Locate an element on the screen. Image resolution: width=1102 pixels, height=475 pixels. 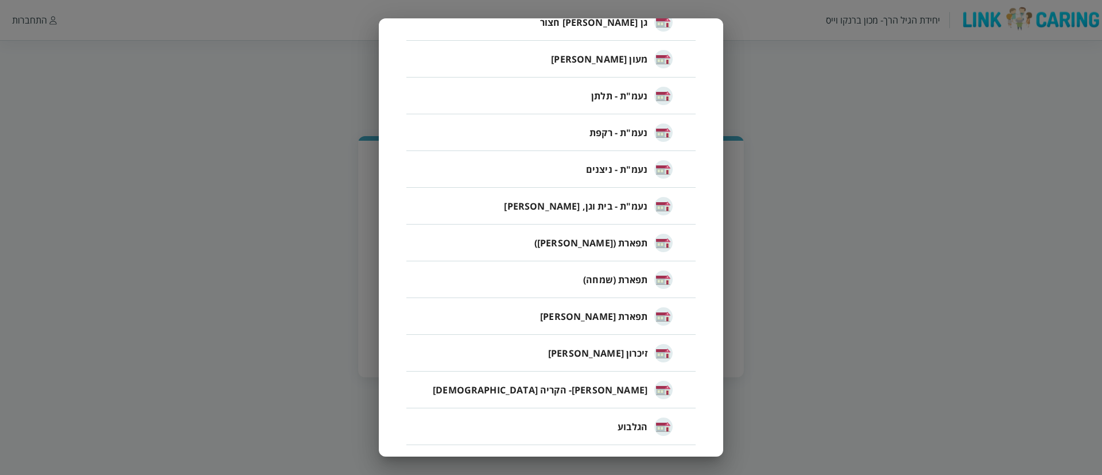
img: תפארת (תהילה) is located at coordinates (663, 243).